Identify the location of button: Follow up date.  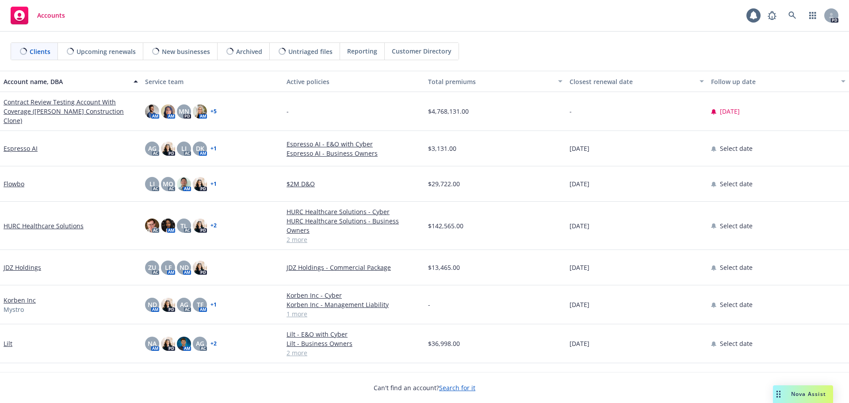
(778, 81).